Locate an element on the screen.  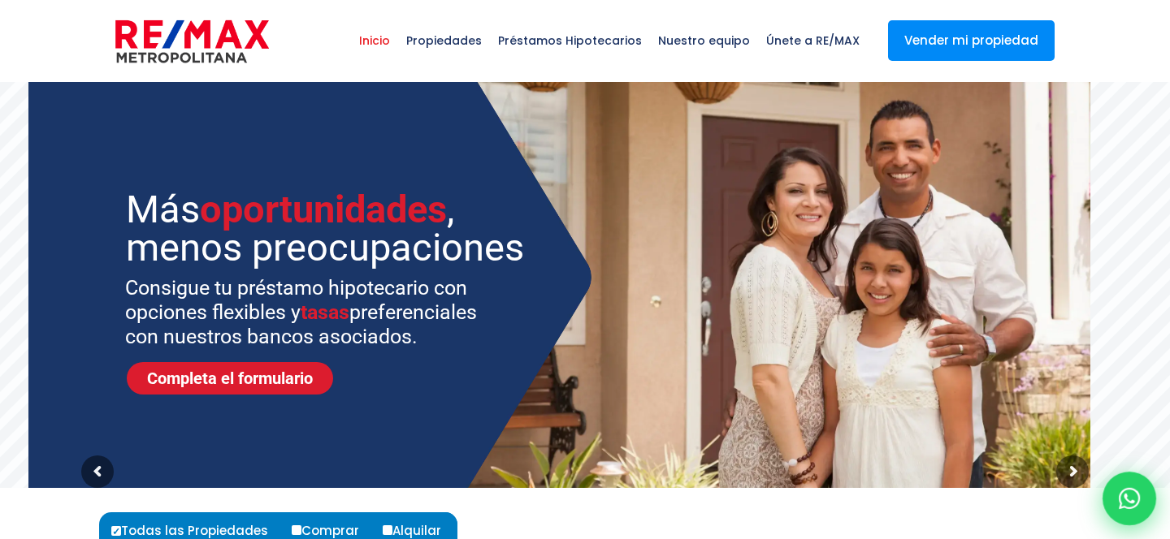
span: tasas is located at coordinates (325, 312).